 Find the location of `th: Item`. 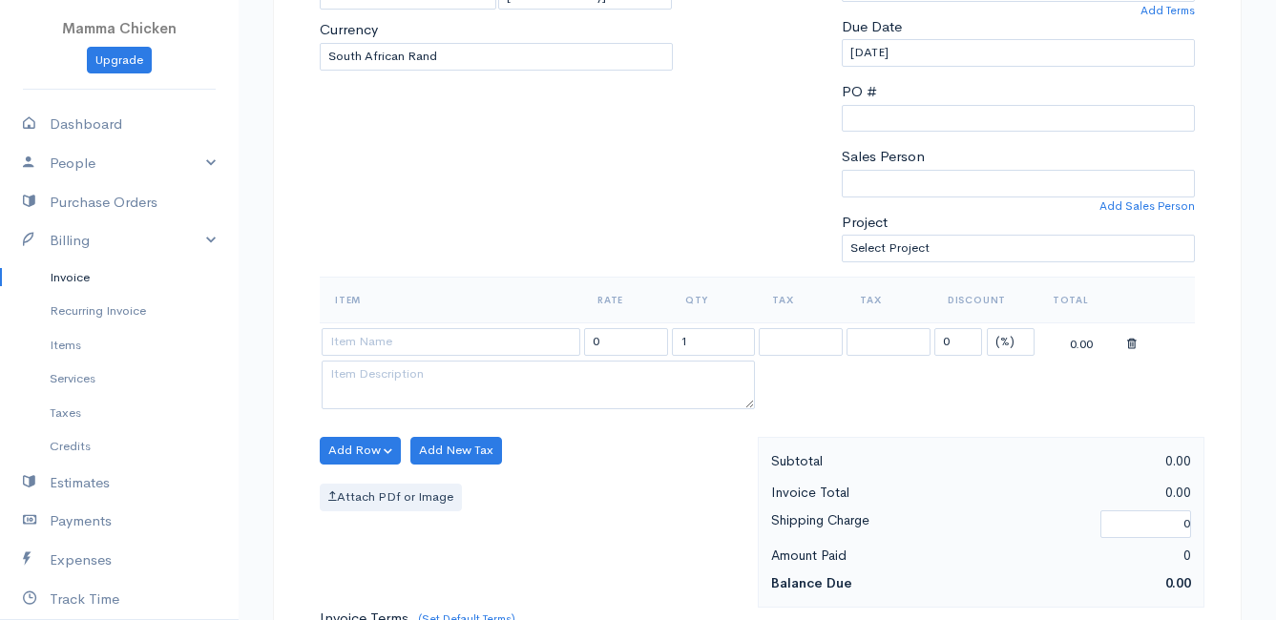

th: Item is located at coordinates (451, 300).